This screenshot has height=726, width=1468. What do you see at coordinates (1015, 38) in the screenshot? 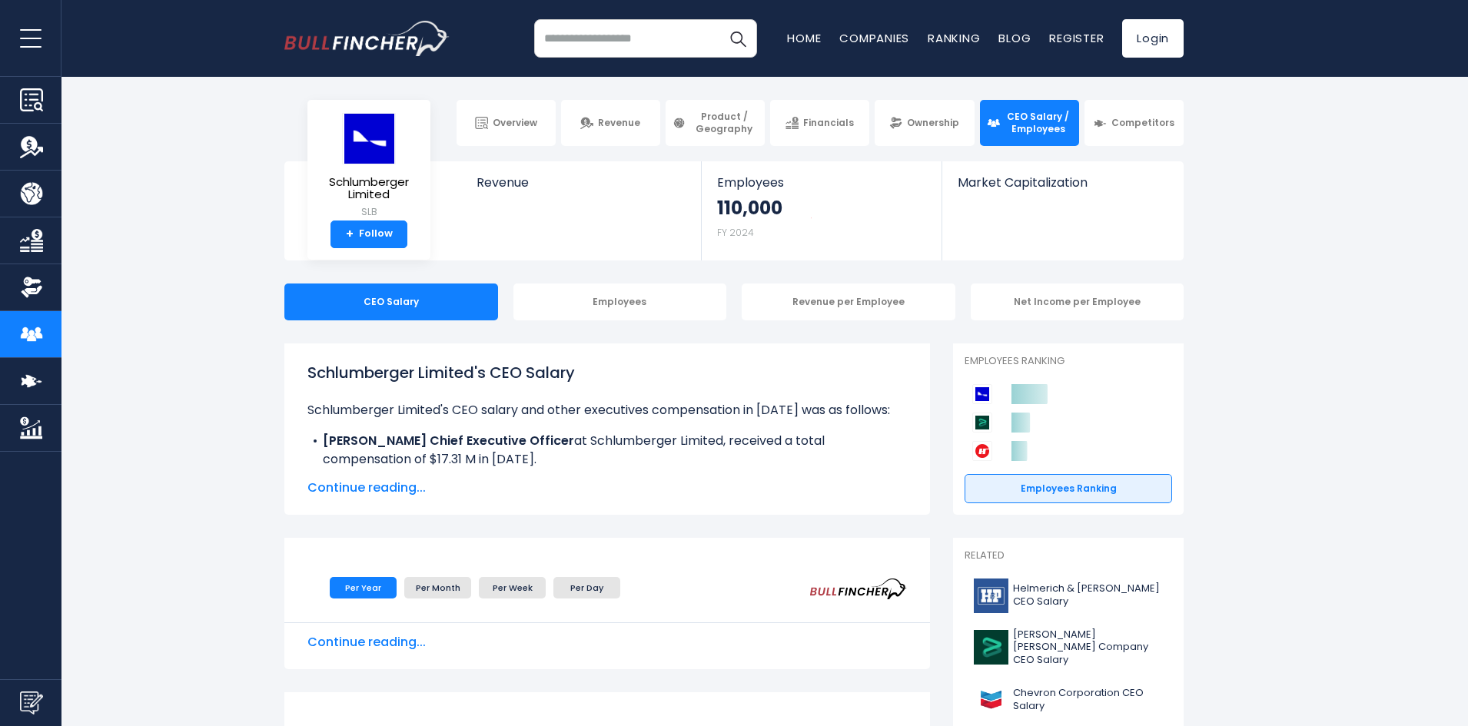
I see `a: Blog` at bounding box center [1015, 38].